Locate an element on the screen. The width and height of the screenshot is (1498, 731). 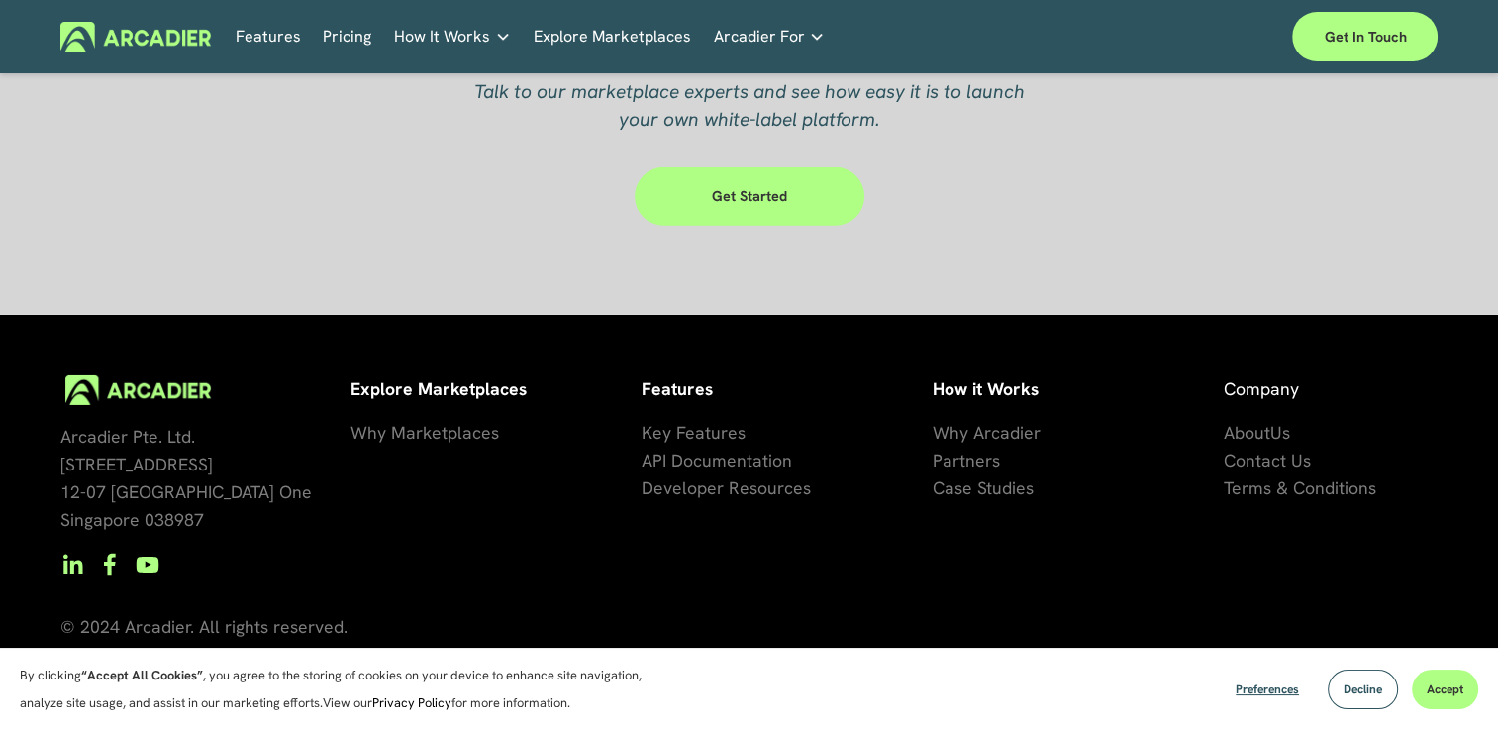
a: P is located at coordinates (938, 460).